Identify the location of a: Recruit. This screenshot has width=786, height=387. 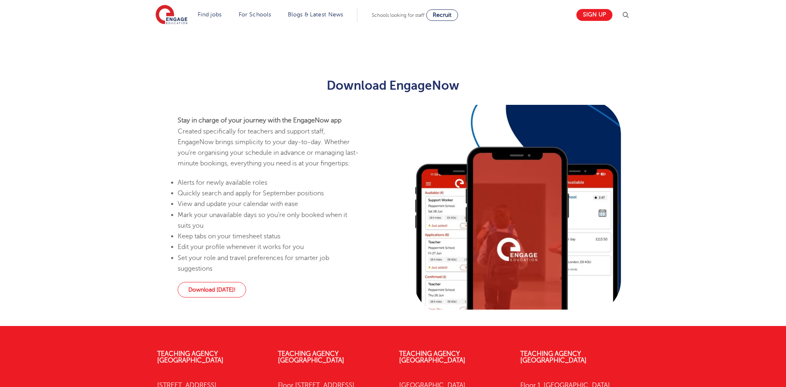
(442, 15).